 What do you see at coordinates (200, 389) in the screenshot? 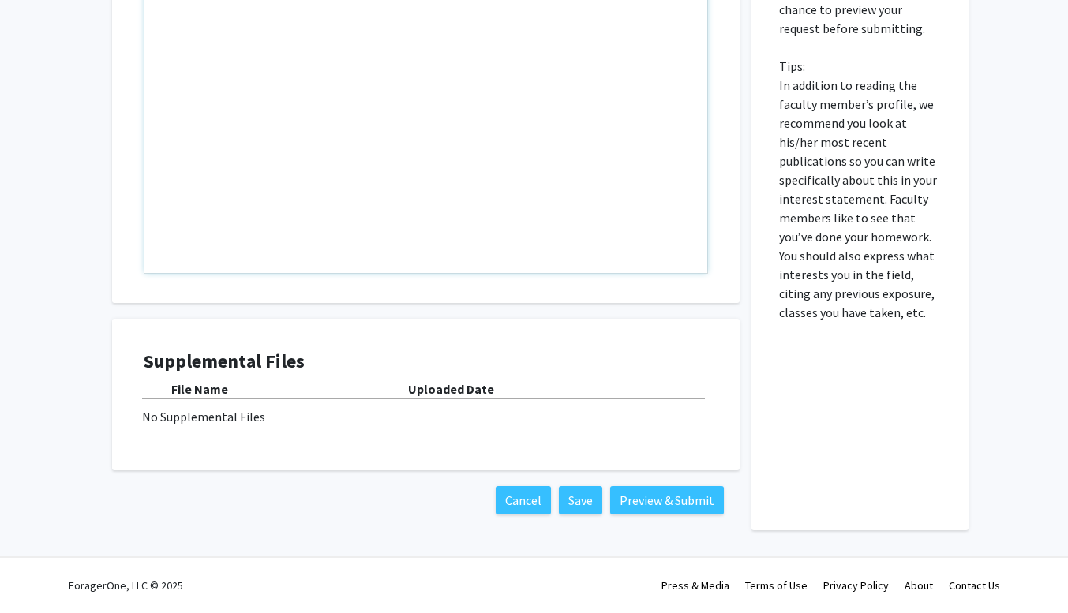
I see `b: File Name` at bounding box center [200, 389].